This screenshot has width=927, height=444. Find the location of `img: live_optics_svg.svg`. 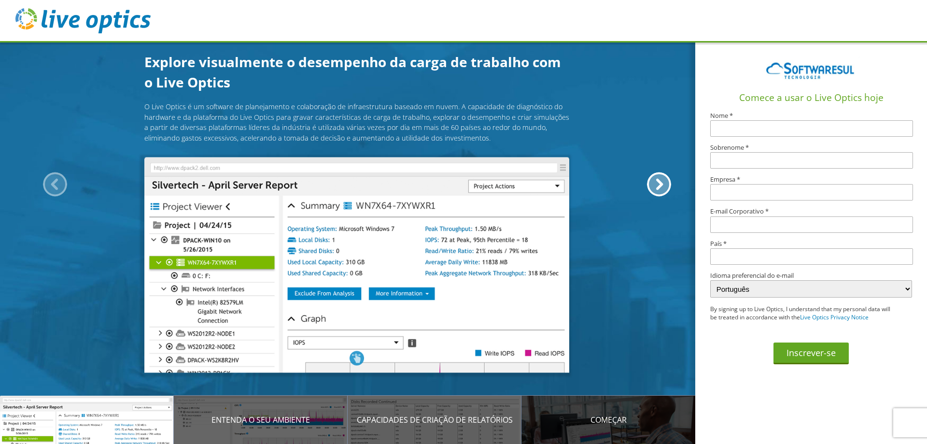

img: live_optics_svg.svg is located at coordinates (83, 21).